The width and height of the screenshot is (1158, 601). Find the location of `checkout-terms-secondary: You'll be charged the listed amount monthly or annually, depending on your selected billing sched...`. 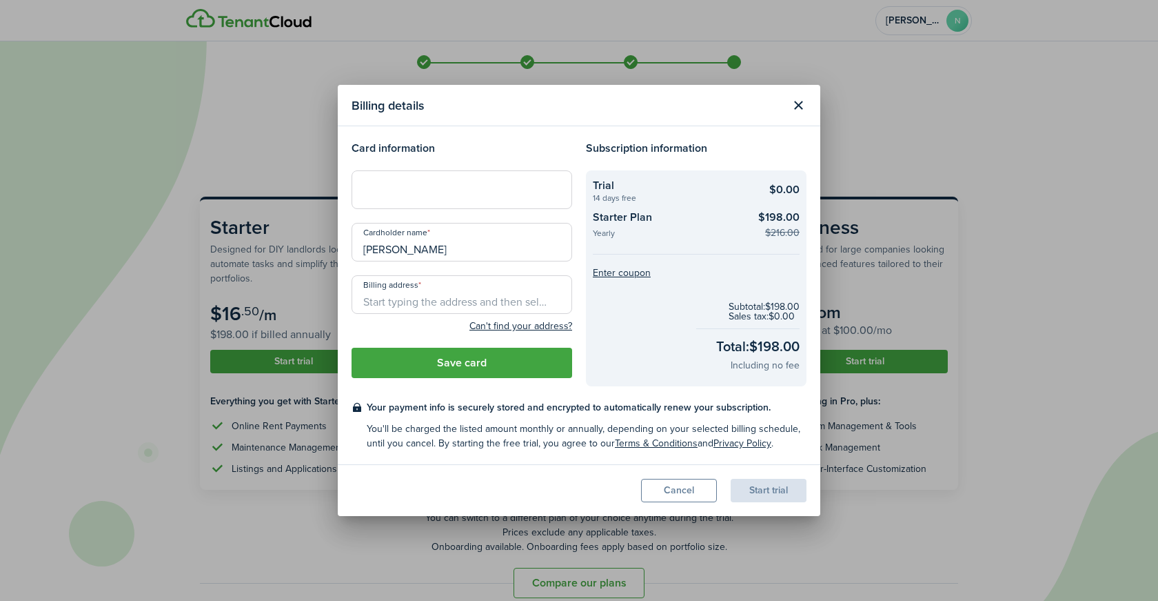

checkout-terms-secondary: You'll be charged the listed amount monthly or annually, depending on your selected billing sched... is located at coordinates (587, 436).